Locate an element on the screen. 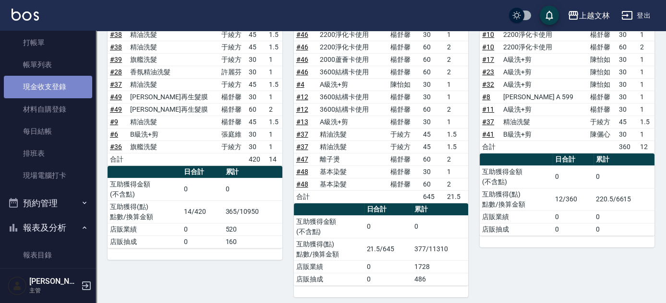 The width and height of the screenshot is (666, 303). td: 12/360 is located at coordinates (573, 199).